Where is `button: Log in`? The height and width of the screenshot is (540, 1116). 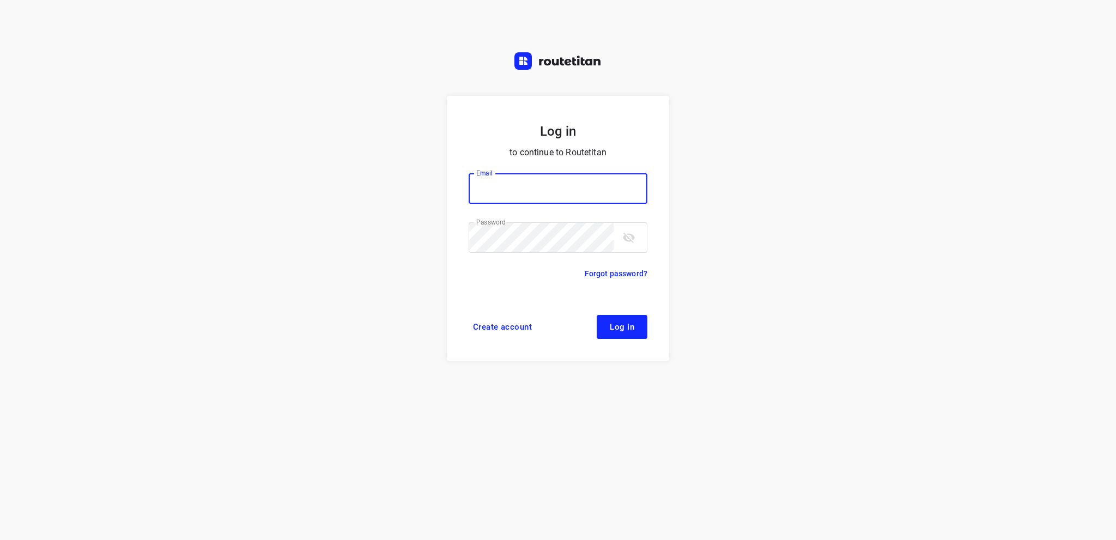 button: Log in is located at coordinates (622, 327).